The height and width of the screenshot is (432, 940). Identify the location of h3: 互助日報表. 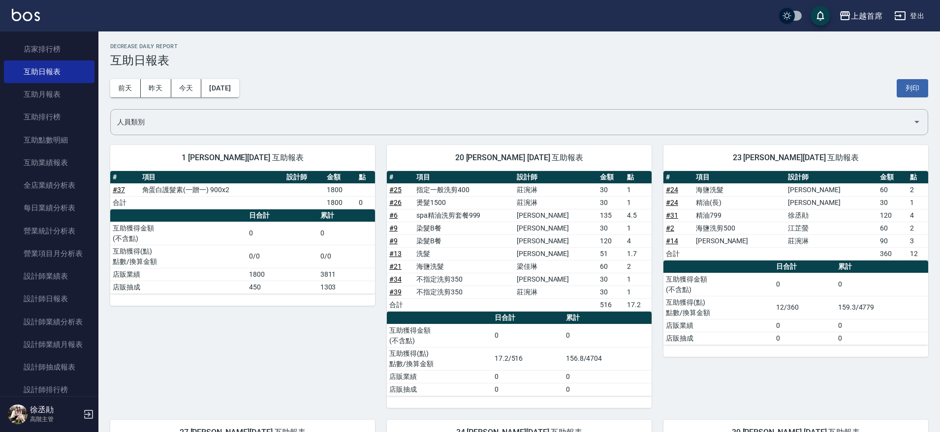
(519, 61).